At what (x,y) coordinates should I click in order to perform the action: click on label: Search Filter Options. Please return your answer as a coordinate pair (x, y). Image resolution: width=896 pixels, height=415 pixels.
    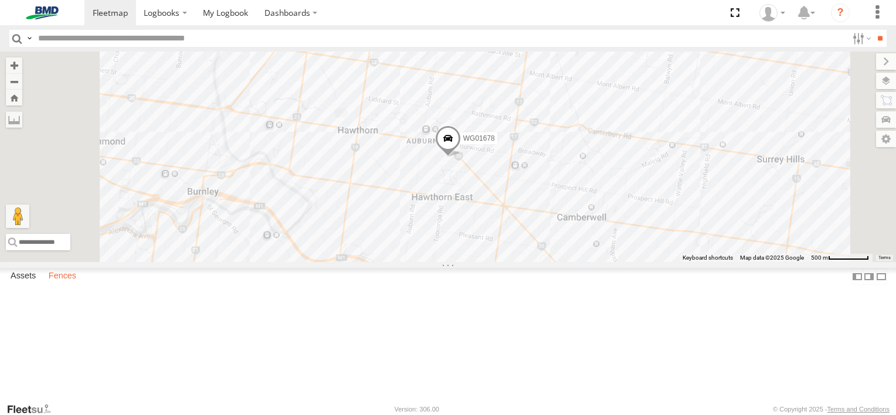
    Looking at the image, I should click on (860, 38).